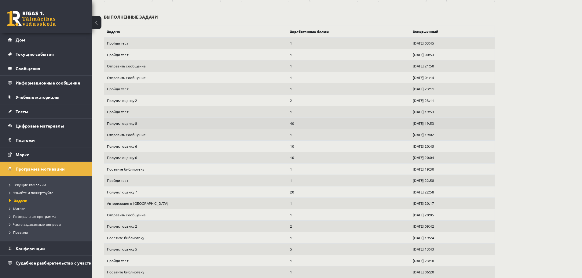  Describe the element at coordinates (37, 224) in the screenshot. I see `font: Часто задаваемые вопросы` at that location.